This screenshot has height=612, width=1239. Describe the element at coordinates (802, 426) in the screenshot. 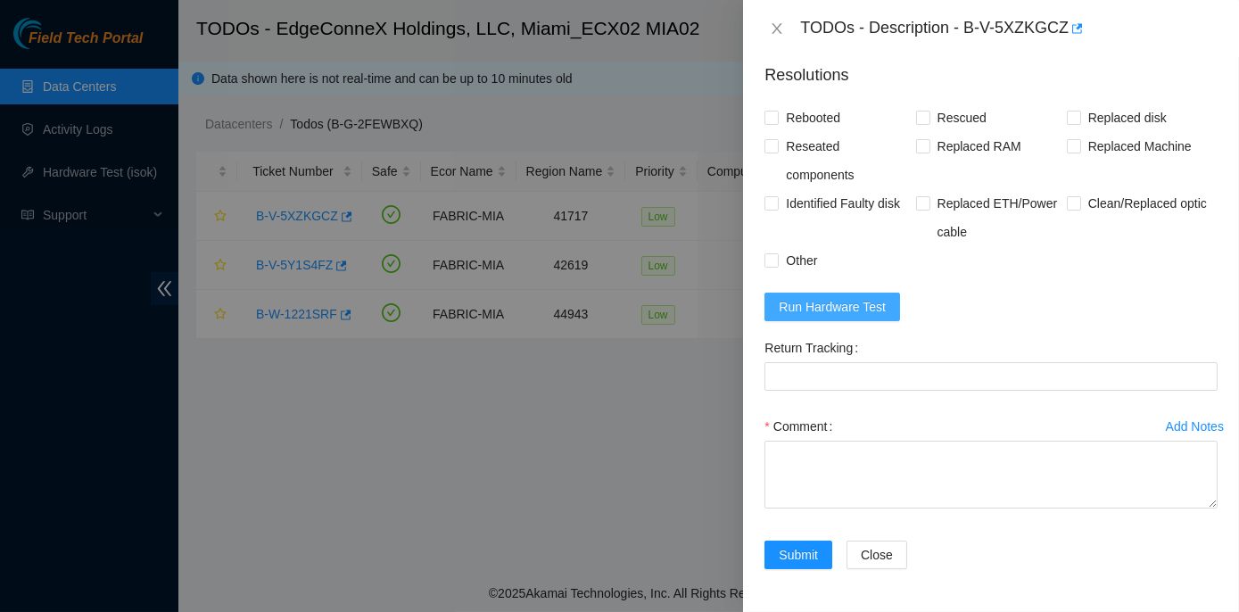

I see `label: Comment` at that location.